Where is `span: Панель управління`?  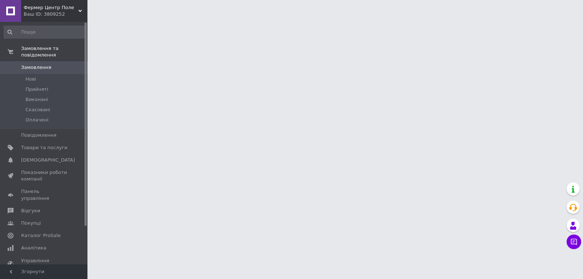
span: Панель управління is located at coordinates (44, 195).